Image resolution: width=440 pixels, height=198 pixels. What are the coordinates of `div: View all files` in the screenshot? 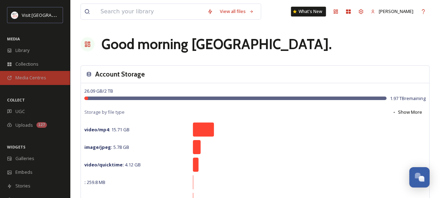 It's located at (237, 11).